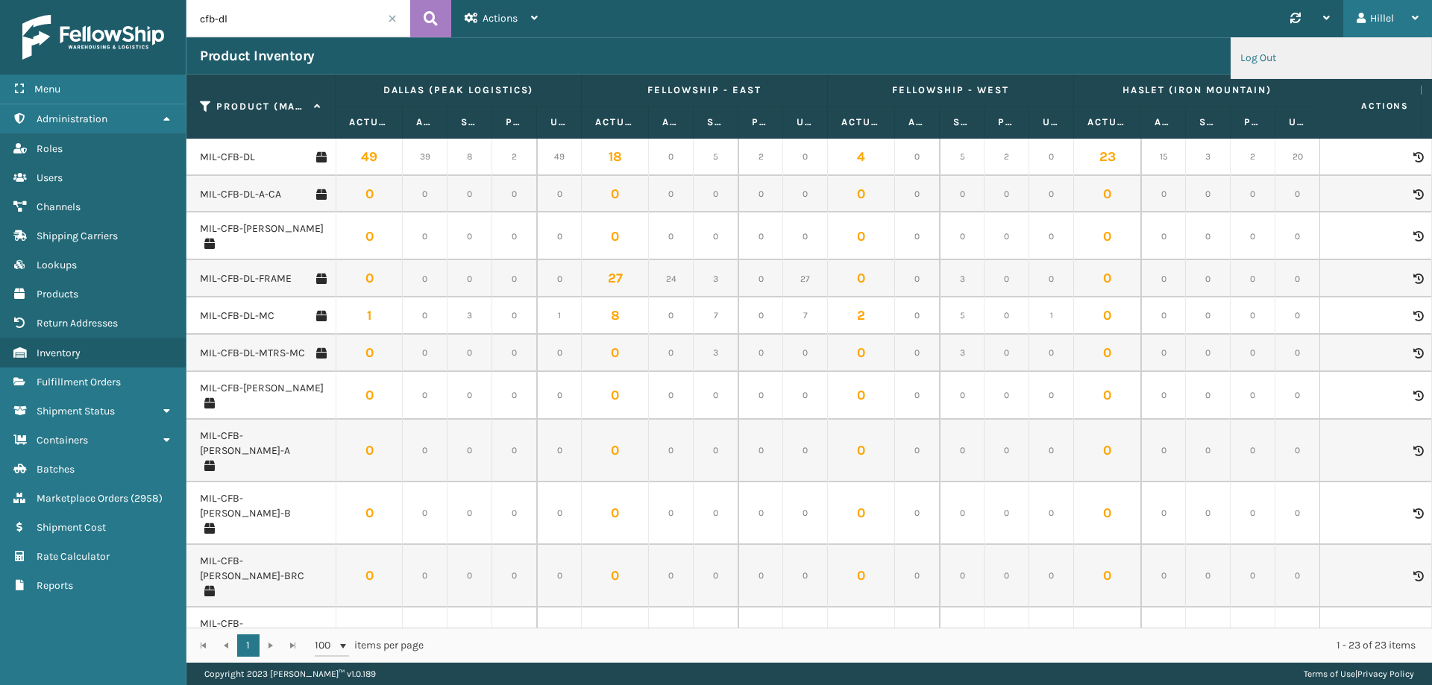  What do you see at coordinates (58, 207) in the screenshot?
I see `span: Channels` at bounding box center [58, 207].